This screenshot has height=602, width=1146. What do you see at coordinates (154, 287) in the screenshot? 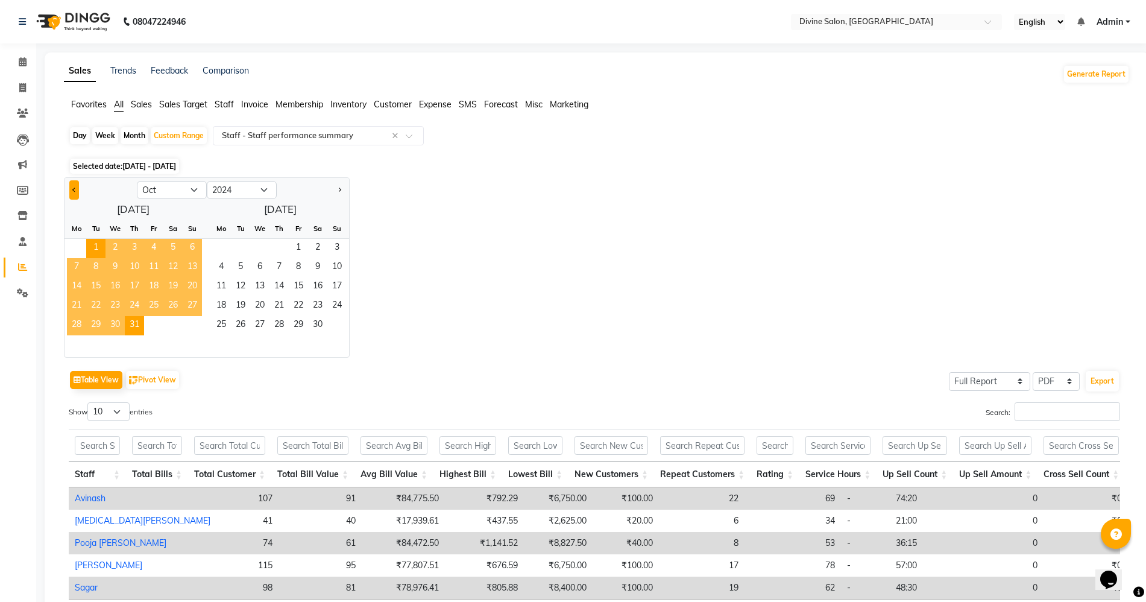
I see `div: Friday, October 18, 2024` at bounding box center [154, 287].